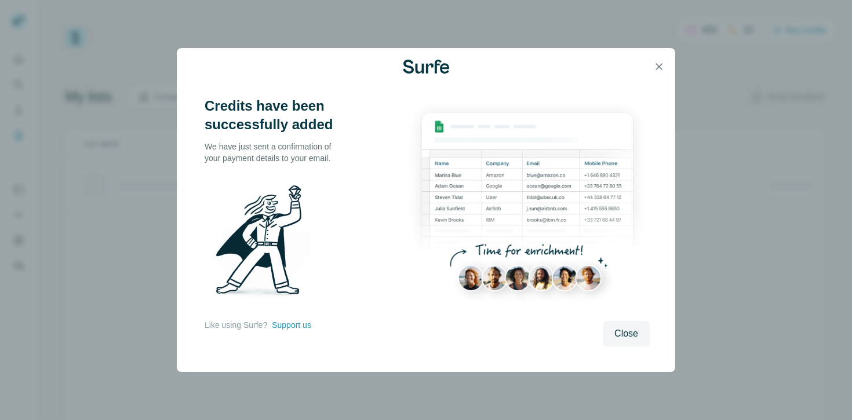 The image size is (852, 420). Describe the element at coordinates (265, 243) in the screenshot. I see `img: Surfe Illustration - Man holding diamond` at that location.